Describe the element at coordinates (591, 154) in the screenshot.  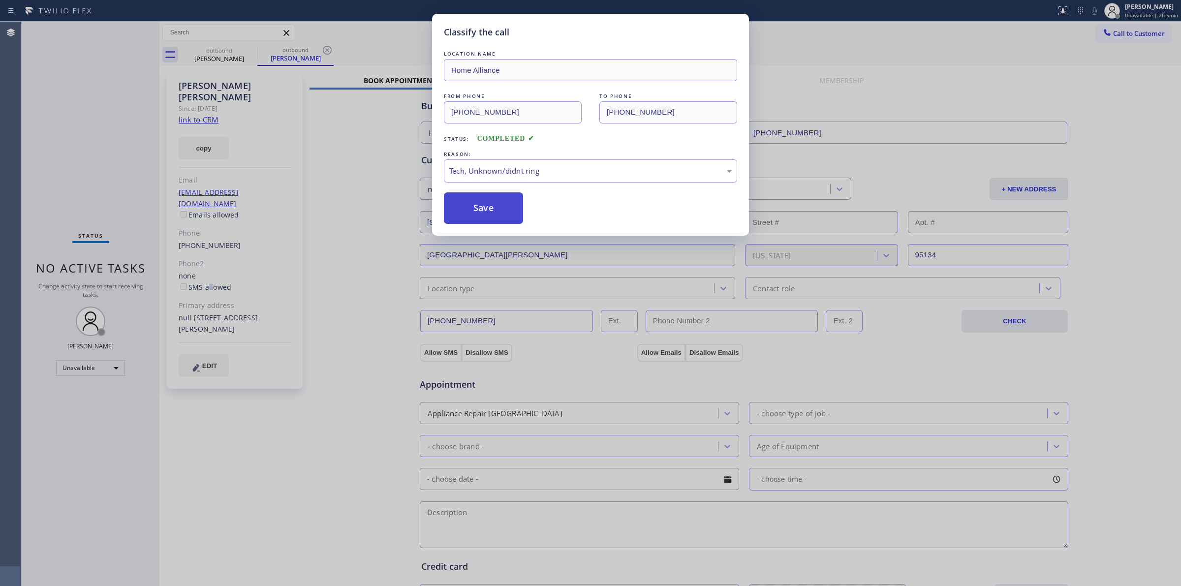
I see `div: REASON:` at that location.